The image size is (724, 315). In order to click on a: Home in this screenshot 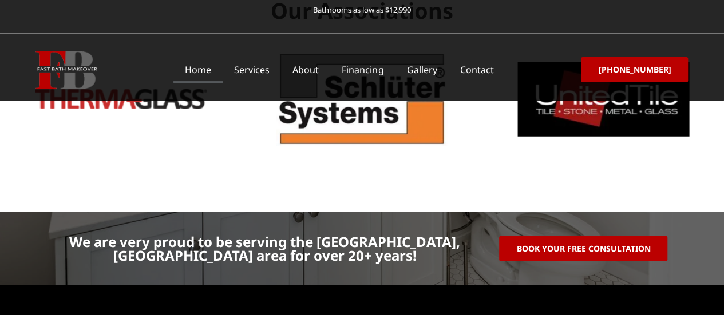, I will do `click(198, 70)`.